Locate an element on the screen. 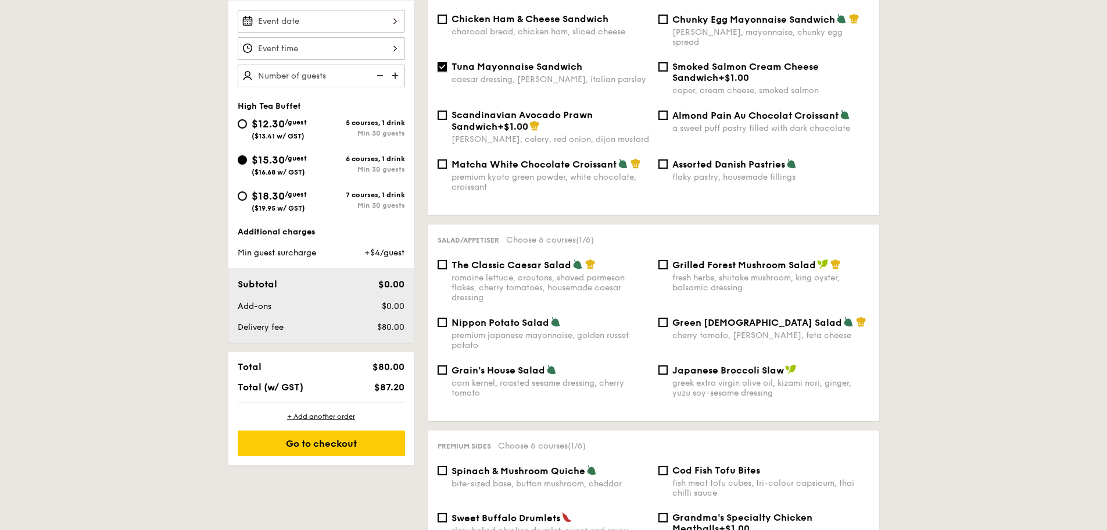  img: icon-spicy.37a8142b.svg is located at coordinates (567, 517).